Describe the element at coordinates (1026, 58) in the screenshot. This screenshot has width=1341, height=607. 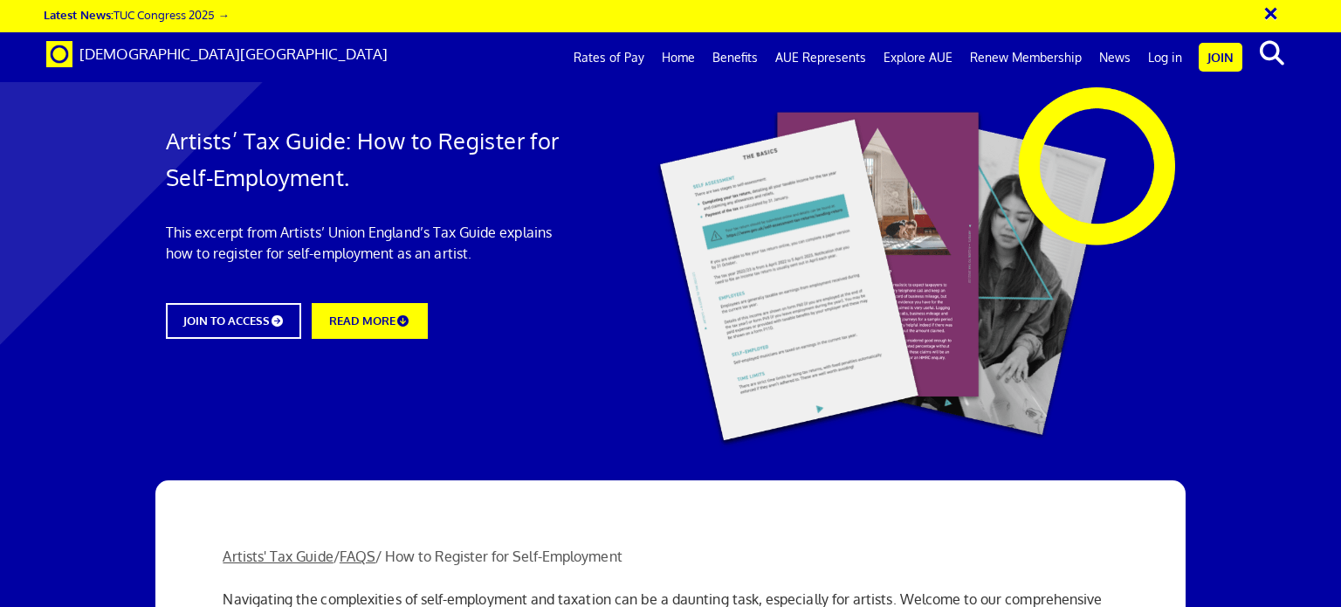
I see `a: Renew Membership` at that location.